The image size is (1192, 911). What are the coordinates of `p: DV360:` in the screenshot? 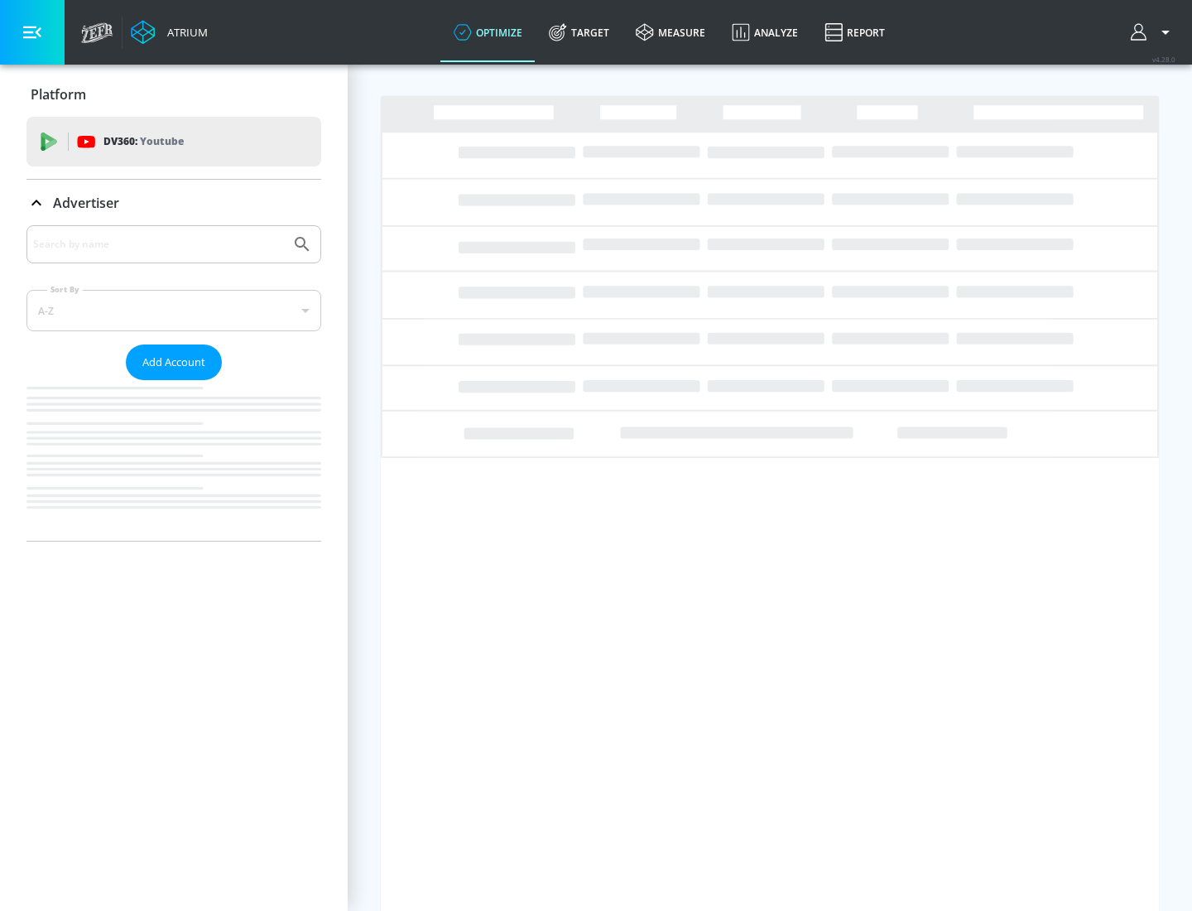 It's located at (143, 142).